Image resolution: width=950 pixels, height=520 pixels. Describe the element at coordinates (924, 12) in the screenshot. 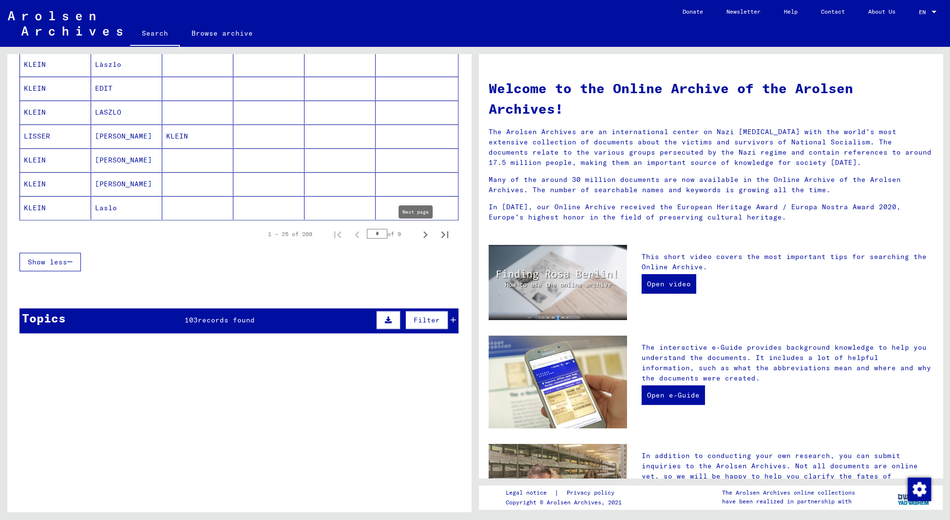

I see `span: EN` at that location.